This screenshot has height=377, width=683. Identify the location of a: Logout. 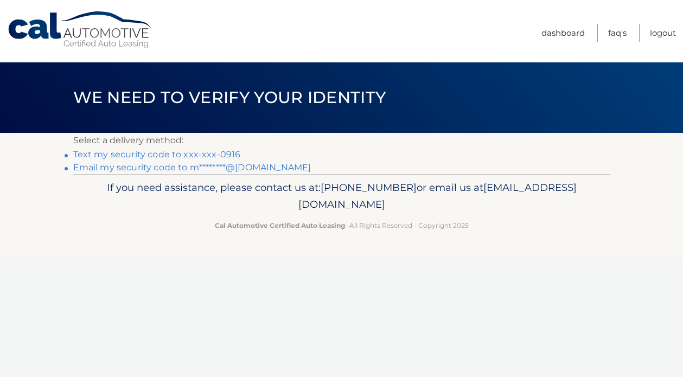
(663, 33).